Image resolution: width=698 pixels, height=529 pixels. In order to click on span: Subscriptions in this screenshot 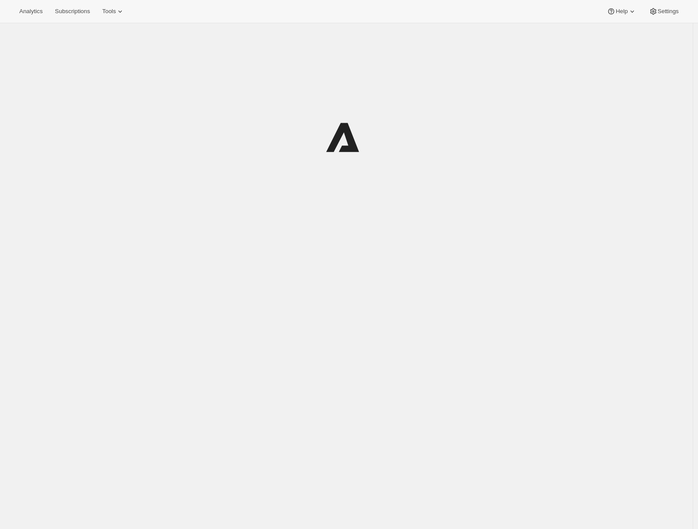, I will do `click(72, 11)`.